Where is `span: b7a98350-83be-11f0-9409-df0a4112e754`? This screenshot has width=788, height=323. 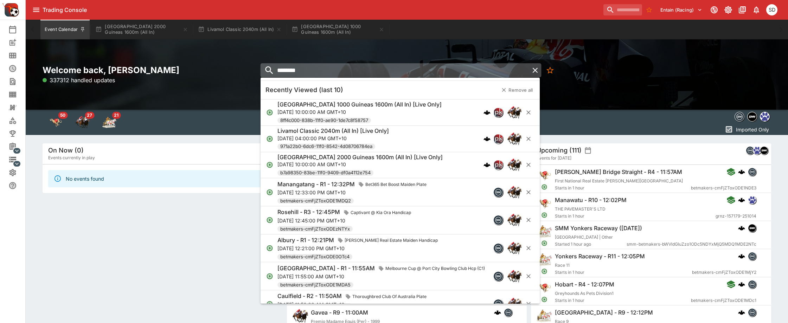 span: b7a98350-83be-11f0-9409-df0a4112e754 is located at coordinates (325, 173).